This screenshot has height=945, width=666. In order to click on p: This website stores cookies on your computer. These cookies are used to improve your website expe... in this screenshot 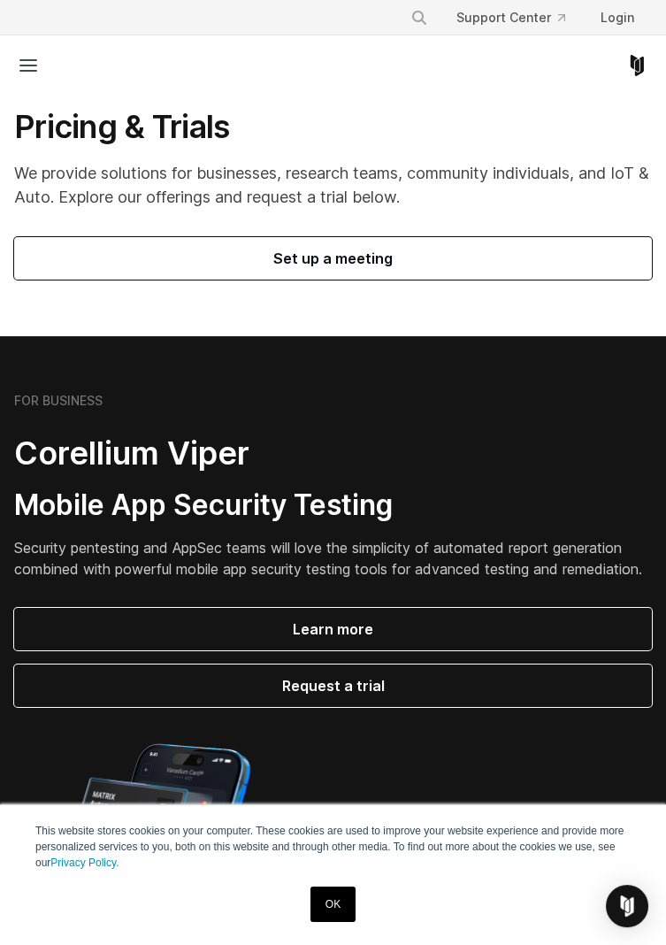, I will do `click(333, 846)`.